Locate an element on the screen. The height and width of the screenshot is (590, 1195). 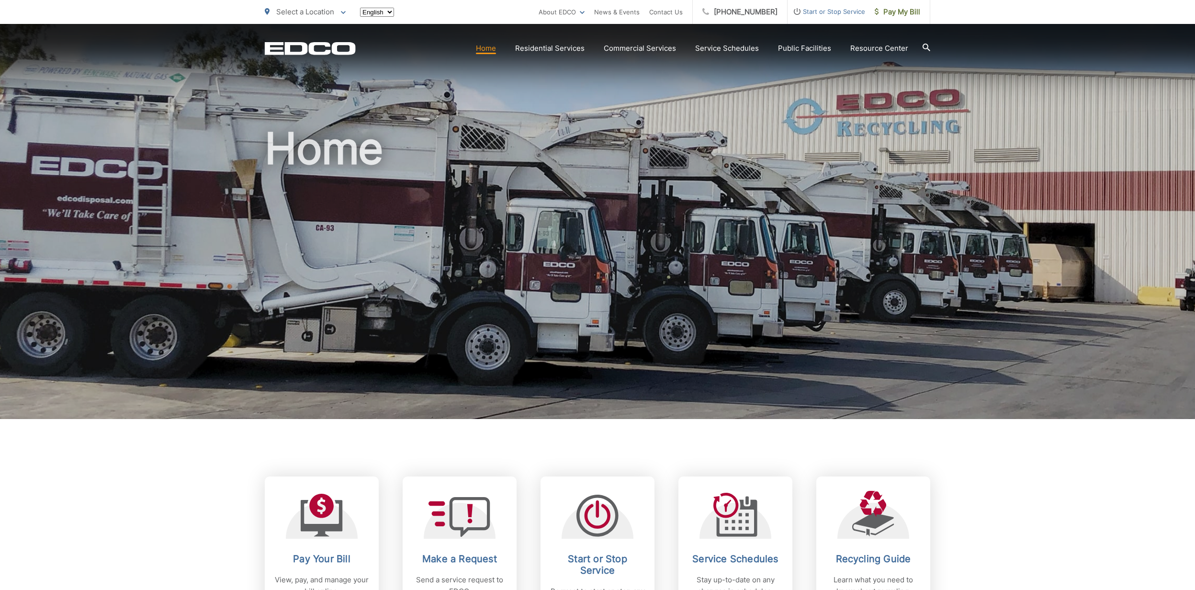
h2: Make a Request is located at coordinates (460, 559).